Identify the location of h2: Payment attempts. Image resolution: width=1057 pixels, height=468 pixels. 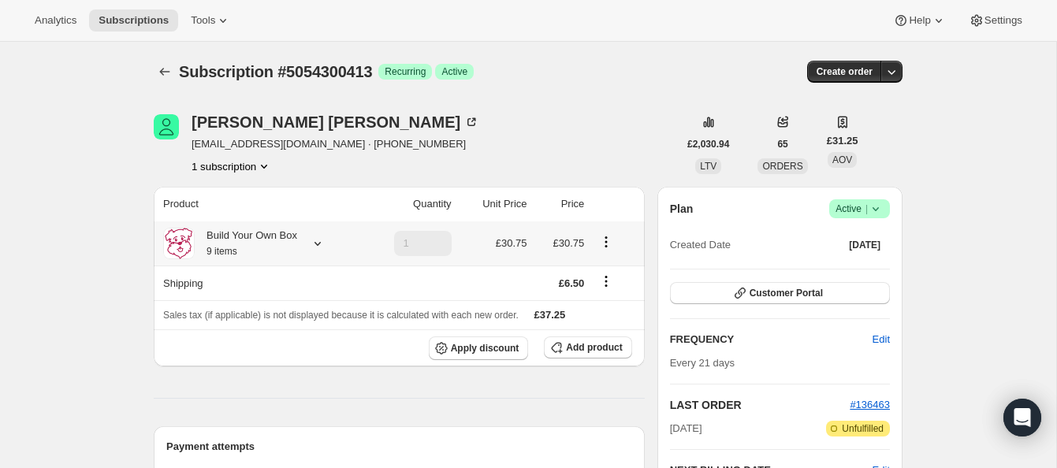
(399, 447).